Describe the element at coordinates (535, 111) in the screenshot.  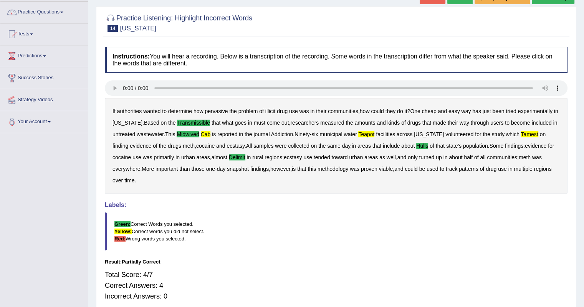
I see `b: experimentally` at that location.